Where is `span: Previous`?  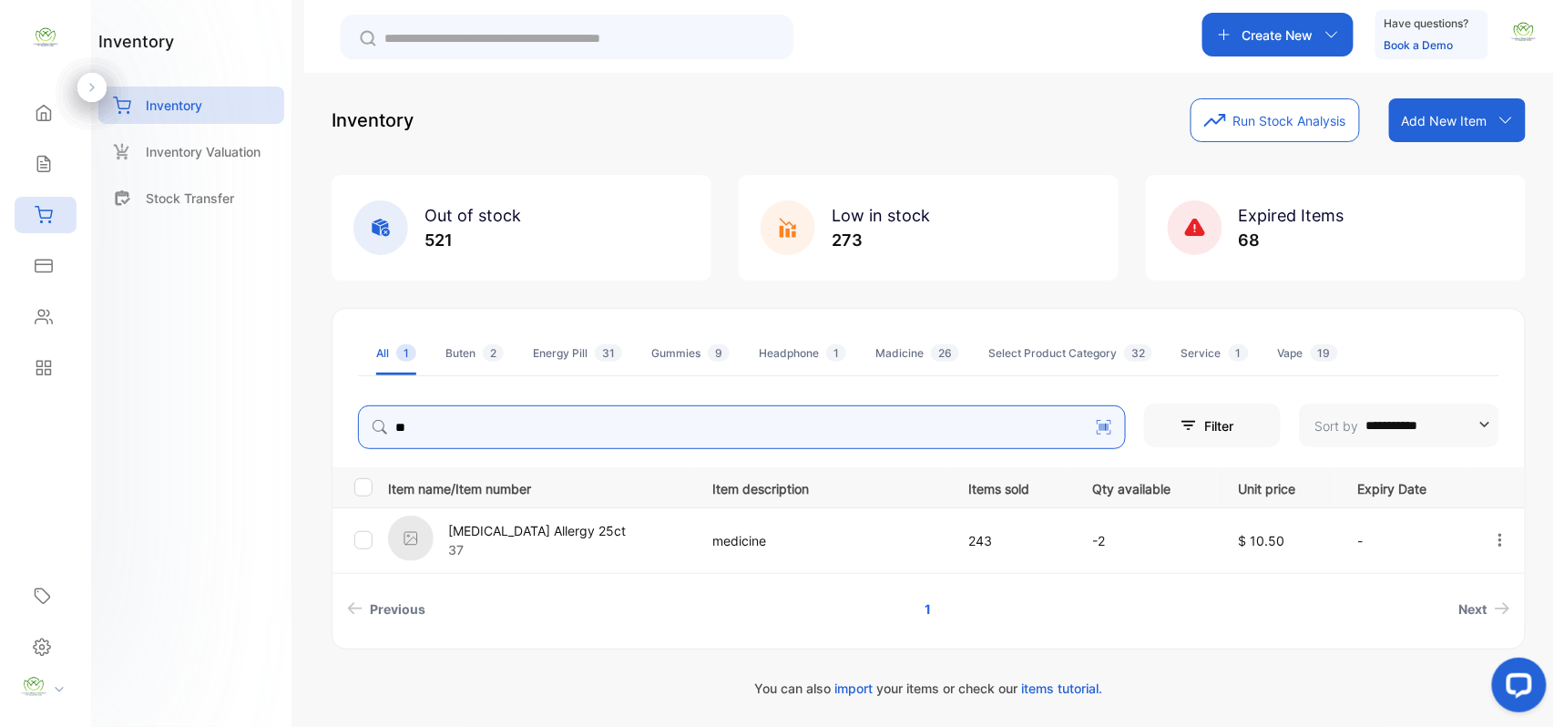
span: Previous is located at coordinates (397, 609).